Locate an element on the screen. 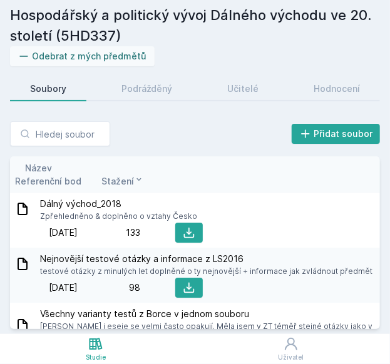 The image size is (390, 364). font: 98 is located at coordinates (135, 287).